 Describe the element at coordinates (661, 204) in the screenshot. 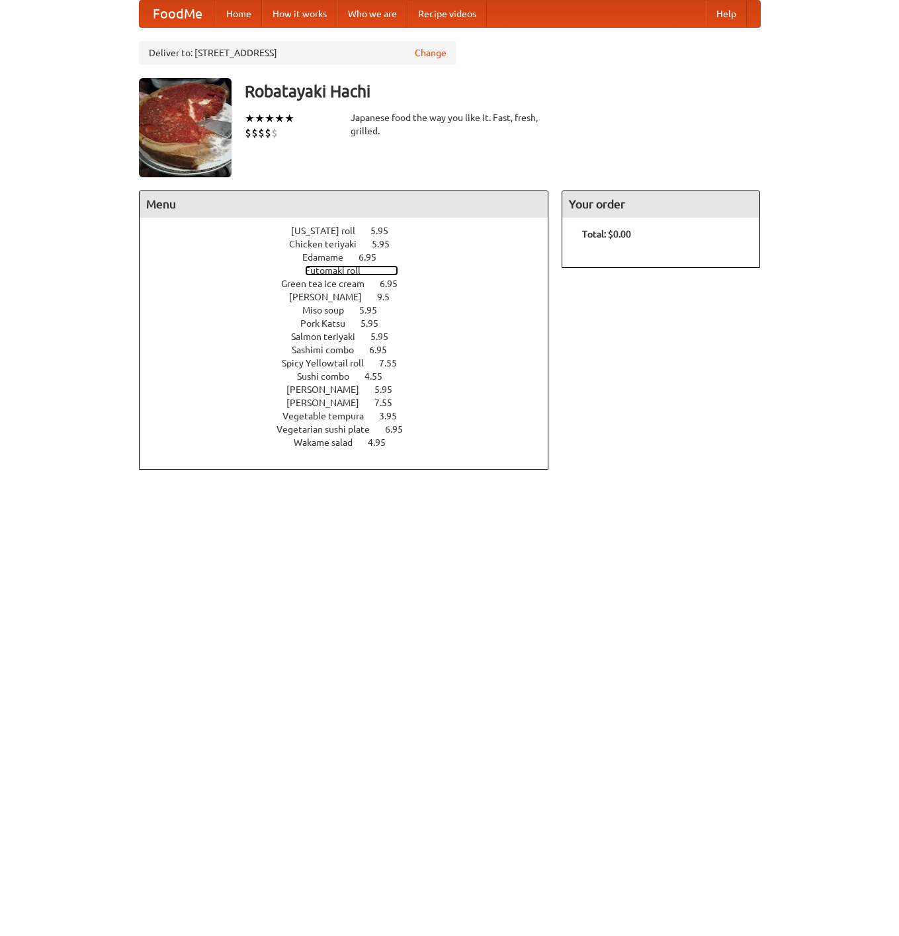

I see `h4: Your order` at that location.